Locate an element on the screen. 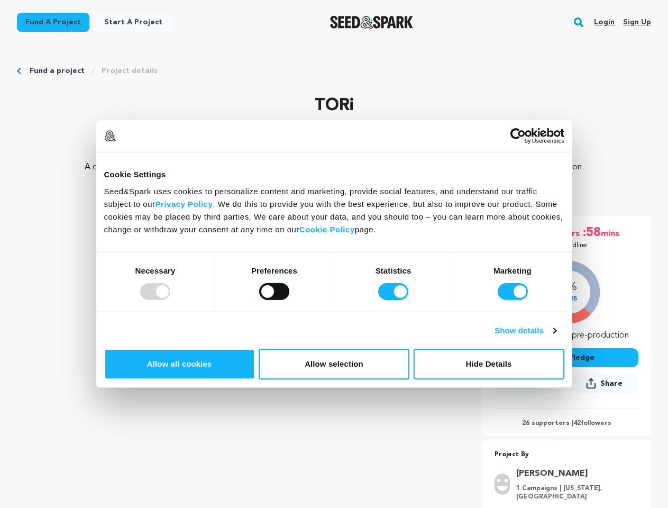 Image resolution: width=668 pixels, height=508 pixels. p: 26 supporters | followers is located at coordinates (567, 423).